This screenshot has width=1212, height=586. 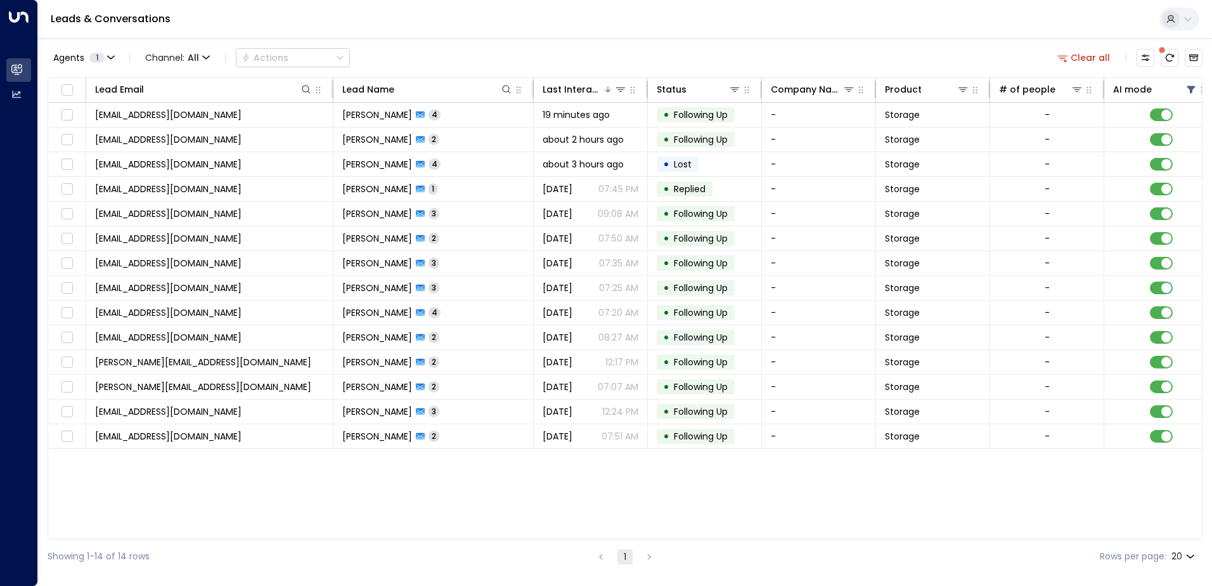 What do you see at coordinates (689, 189) in the screenshot?
I see `span: Replied` at bounding box center [689, 189].